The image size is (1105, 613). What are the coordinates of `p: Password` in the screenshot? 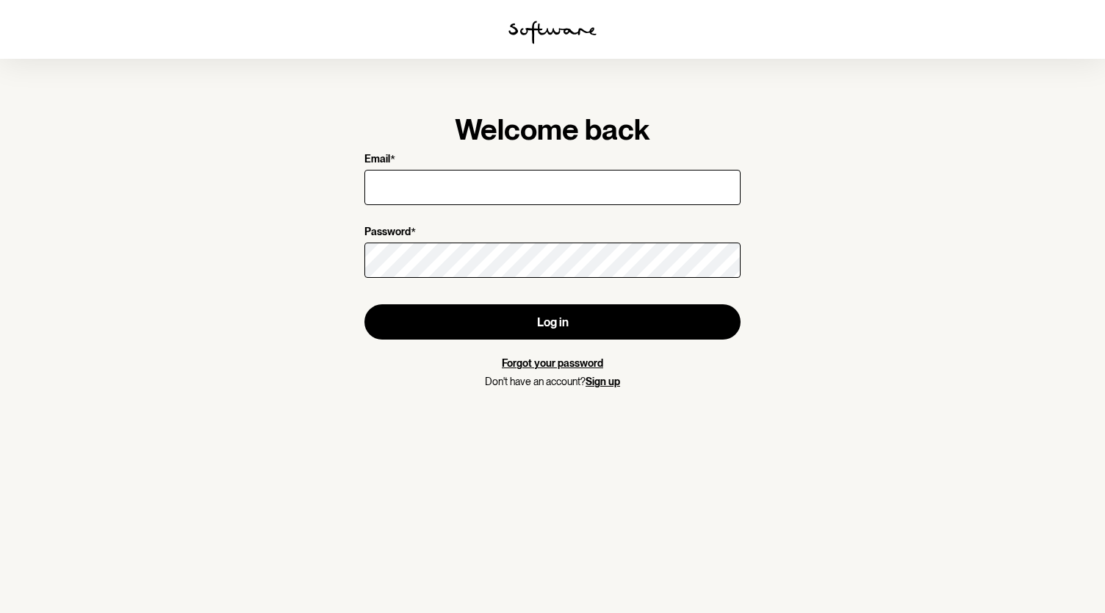 It's located at (387, 232).